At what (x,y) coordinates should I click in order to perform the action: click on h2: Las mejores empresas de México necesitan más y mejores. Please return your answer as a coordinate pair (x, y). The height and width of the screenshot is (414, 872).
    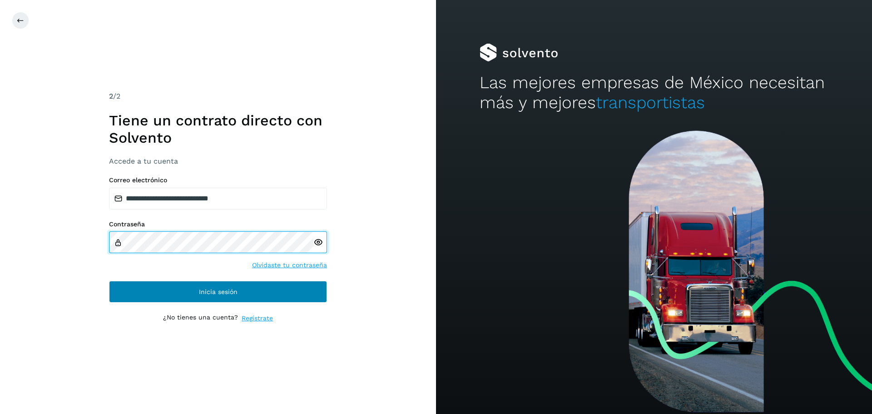
    Looking at the image, I should click on (654, 93).